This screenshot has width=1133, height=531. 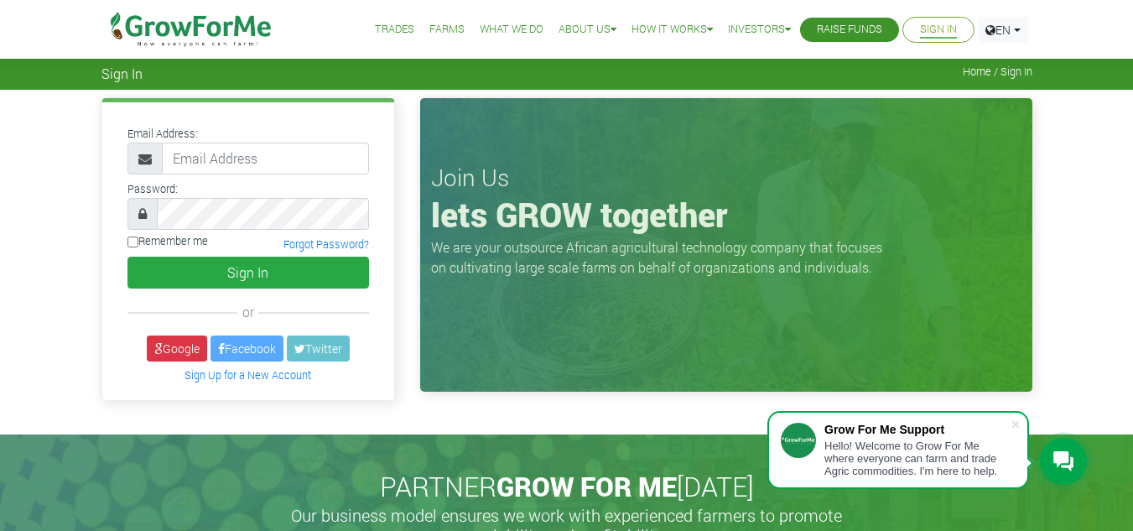 What do you see at coordinates (511, 29) in the screenshot?
I see `a: What We Do` at bounding box center [511, 29].